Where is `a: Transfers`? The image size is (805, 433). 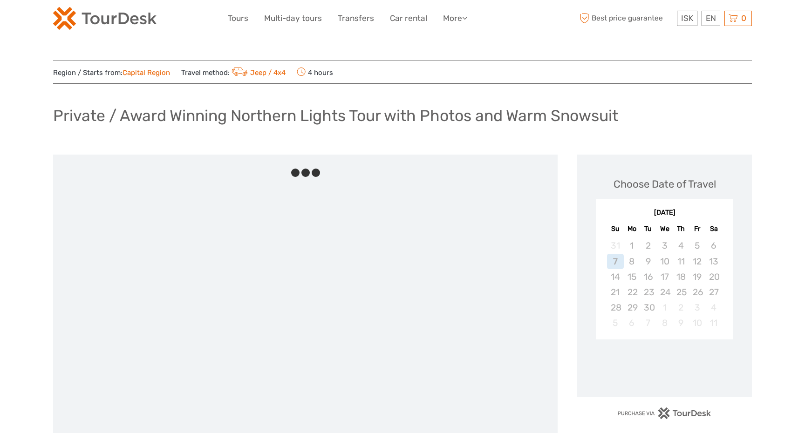
a: Transfers is located at coordinates (356, 18).